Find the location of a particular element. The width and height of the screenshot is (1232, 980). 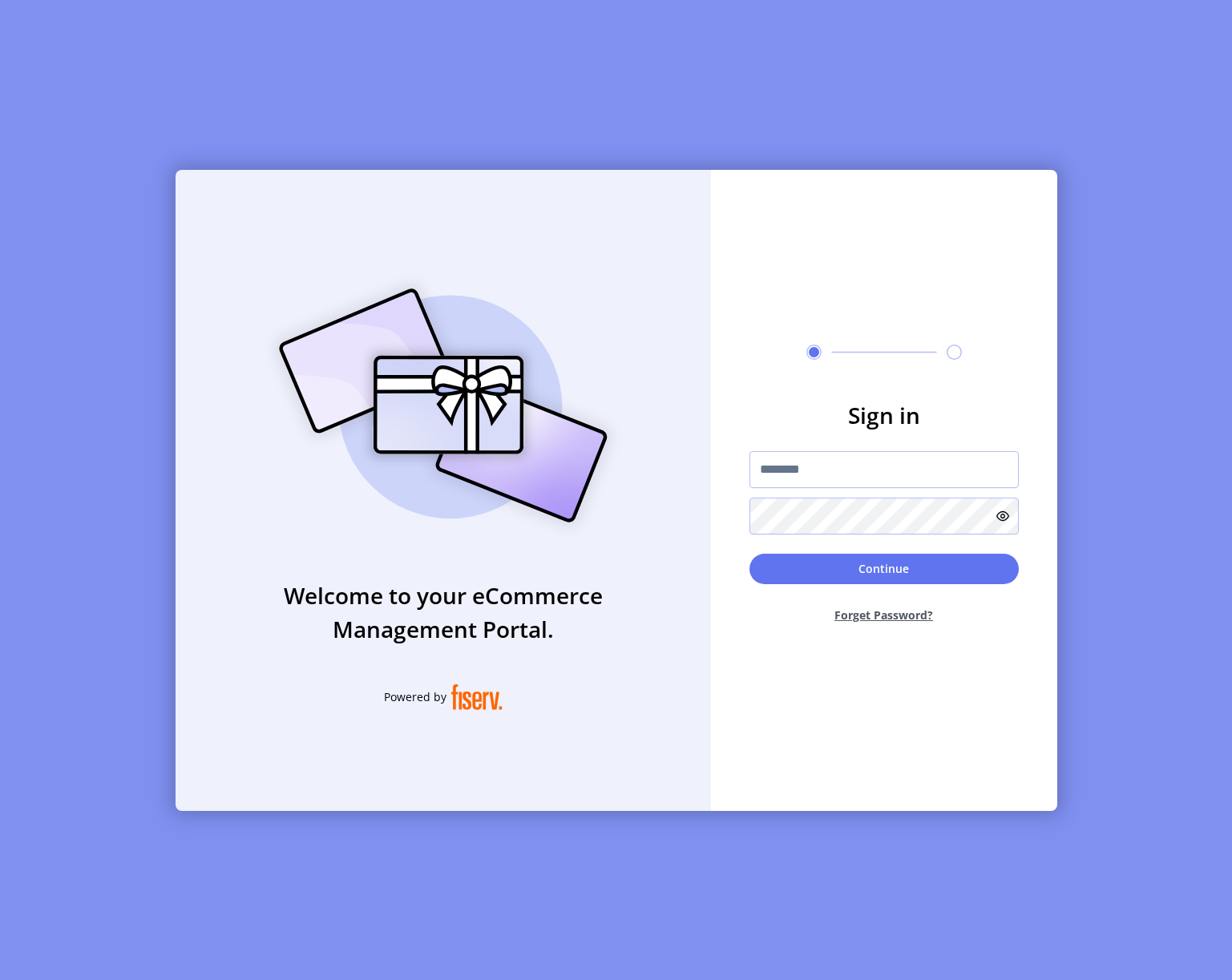

span: Powered by is located at coordinates (415, 697).